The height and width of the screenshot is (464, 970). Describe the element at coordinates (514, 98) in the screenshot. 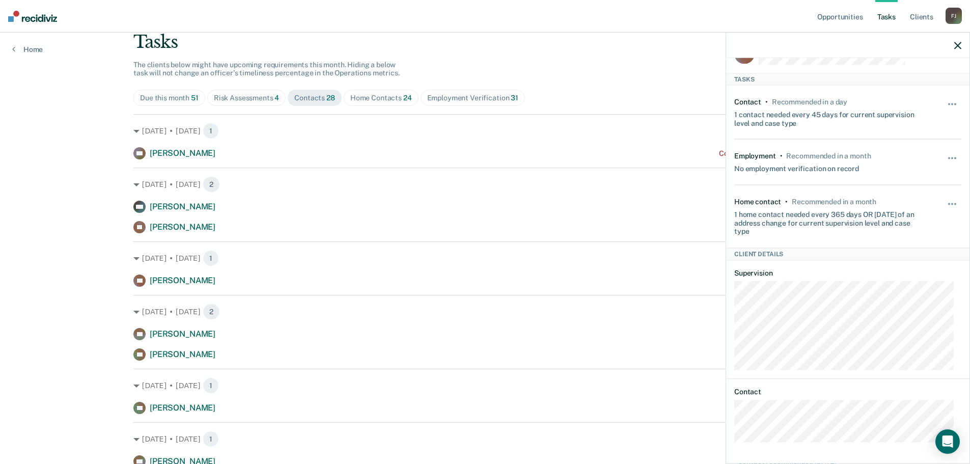

I see `span: 31` at that location.